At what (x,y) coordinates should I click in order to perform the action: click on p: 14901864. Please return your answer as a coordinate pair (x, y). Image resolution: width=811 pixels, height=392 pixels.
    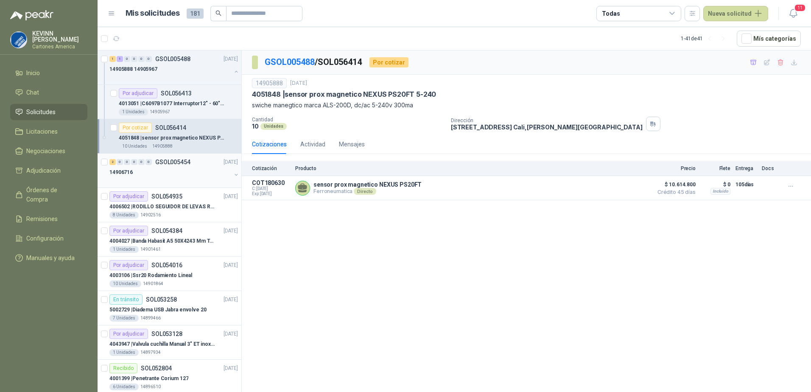
    Looking at the image, I should click on (153, 284).